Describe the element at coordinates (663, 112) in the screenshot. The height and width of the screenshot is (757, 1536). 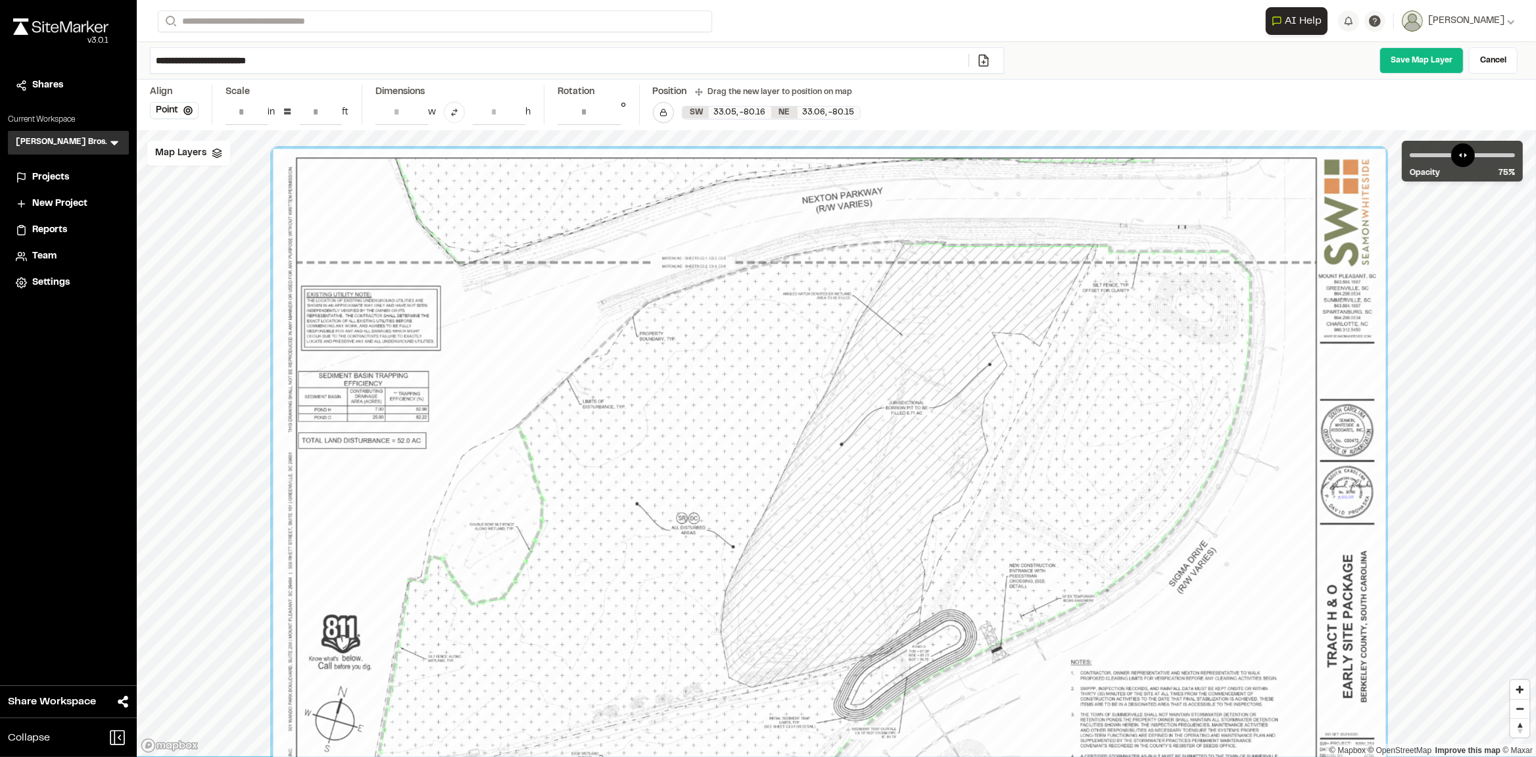
I see `button: Lock Map Layer Position` at that location.